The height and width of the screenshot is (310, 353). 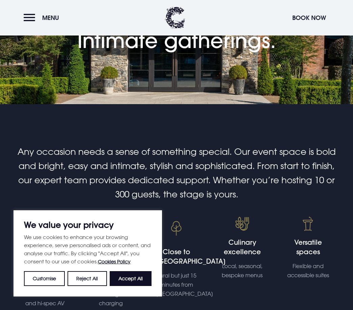 What do you see at coordinates (177, 228) in the screenshot?
I see `img: Event venue Bangor, Northern Ireland` at bounding box center [177, 228].